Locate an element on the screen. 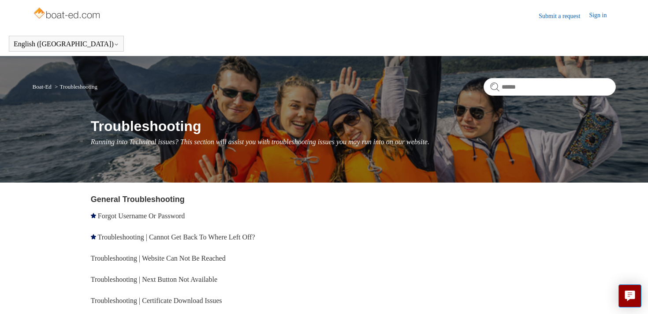  a: Submit a request is located at coordinates (564, 16).